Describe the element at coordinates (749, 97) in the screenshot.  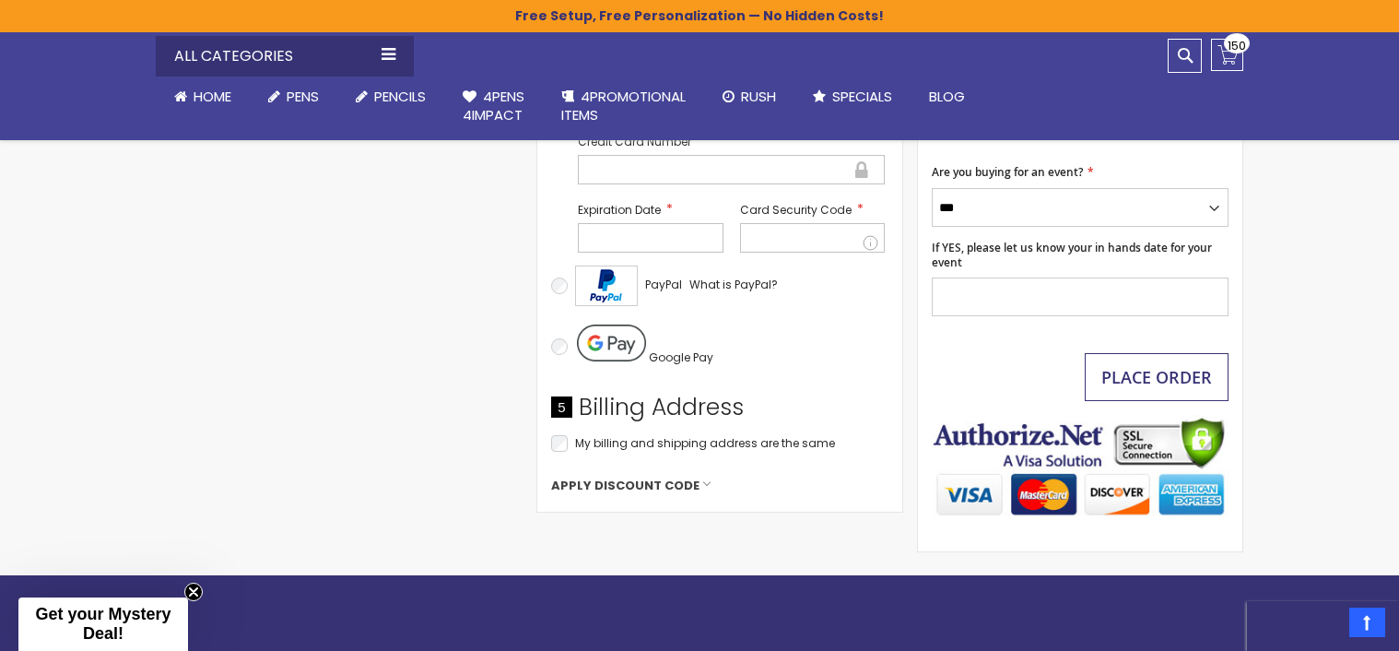
I see `a: Rush` at that location.